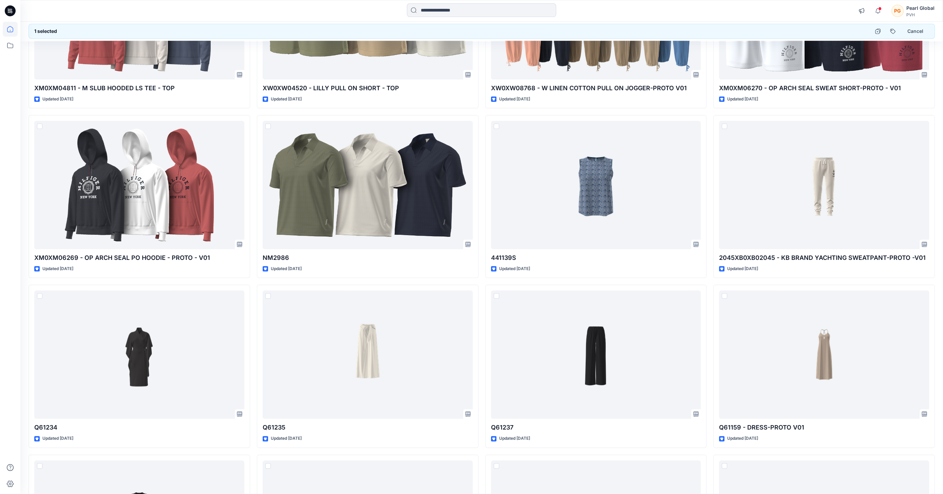 This screenshot has height=494, width=943. I want to click on p: XM0XM06270 - OP ARCH SEAL SWEAT SHORT-PROTO - V01, so click(824, 88).